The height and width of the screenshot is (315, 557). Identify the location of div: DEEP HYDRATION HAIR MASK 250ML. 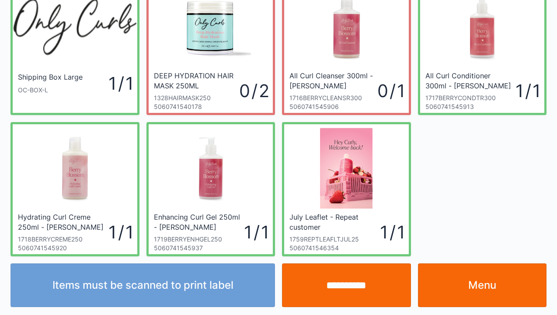
(195, 80).